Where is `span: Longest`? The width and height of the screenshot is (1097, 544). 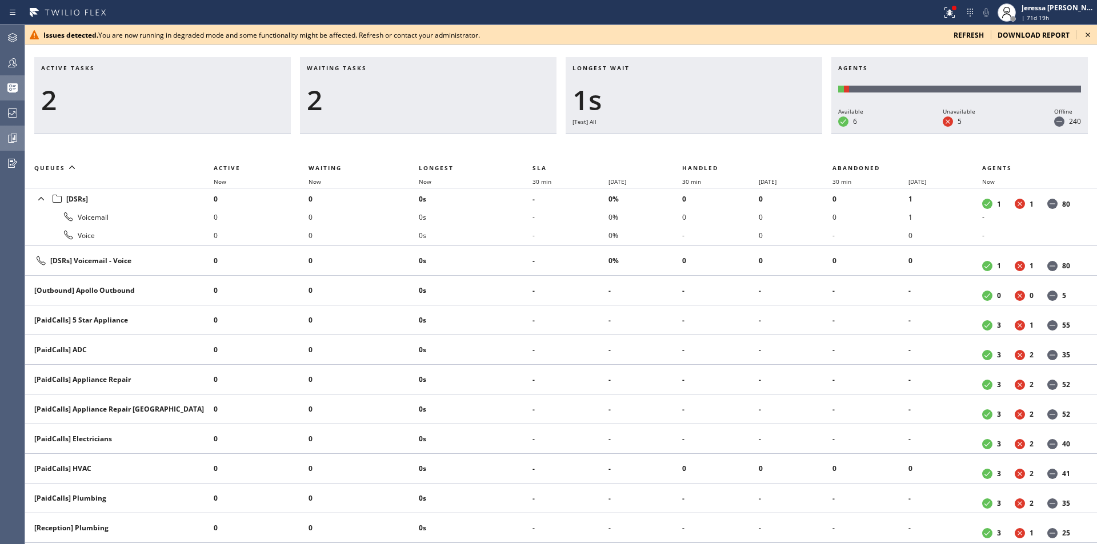
span: Longest is located at coordinates (436, 168).